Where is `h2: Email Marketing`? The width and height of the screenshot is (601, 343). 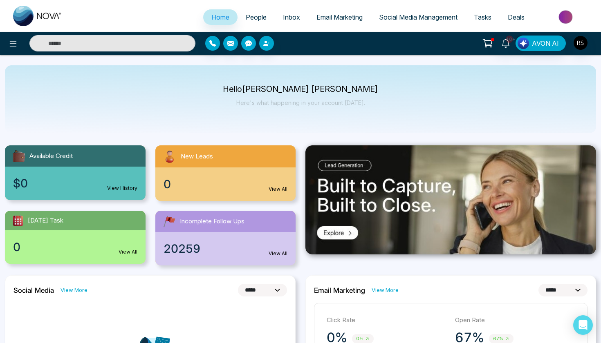 h2: Email Marketing is located at coordinates (339, 290).